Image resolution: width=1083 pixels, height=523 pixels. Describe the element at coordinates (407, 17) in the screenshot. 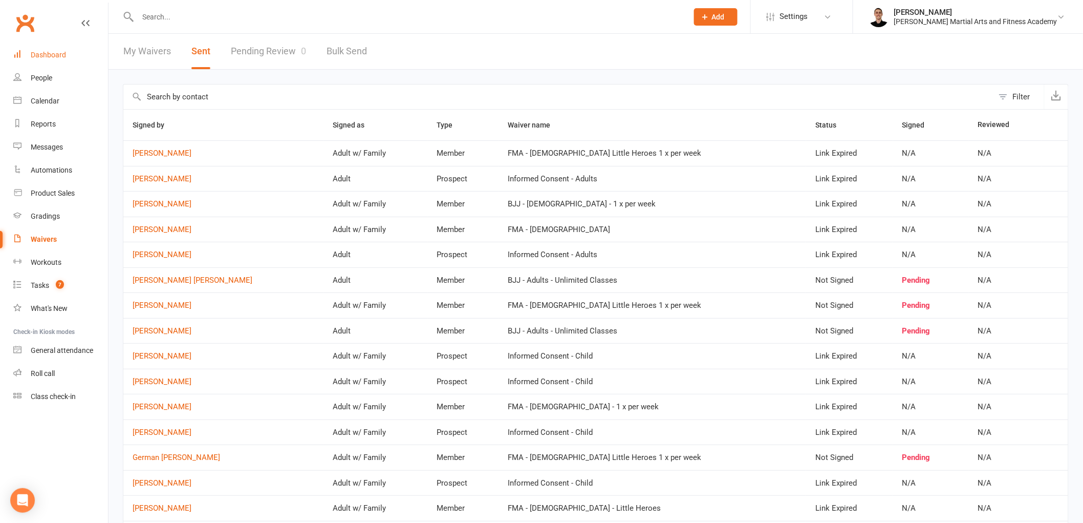

I see `input: Search...` at that location.